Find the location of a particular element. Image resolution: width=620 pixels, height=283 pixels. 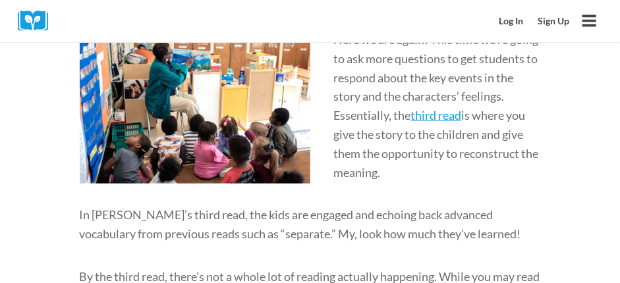

button: Open menu is located at coordinates (589, 20).